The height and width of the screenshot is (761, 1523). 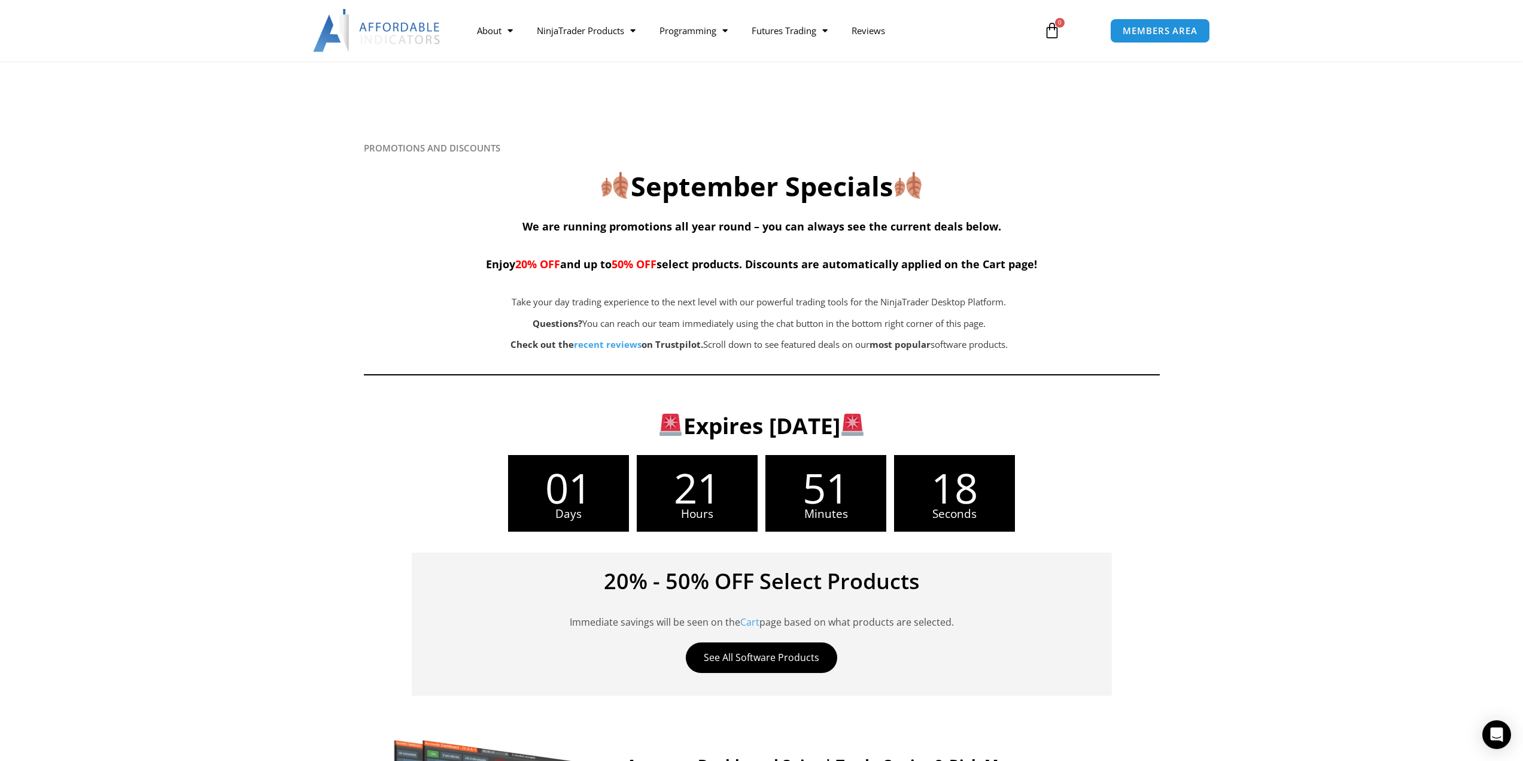 I want to click on a: 0, so click(x=1052, y=31).